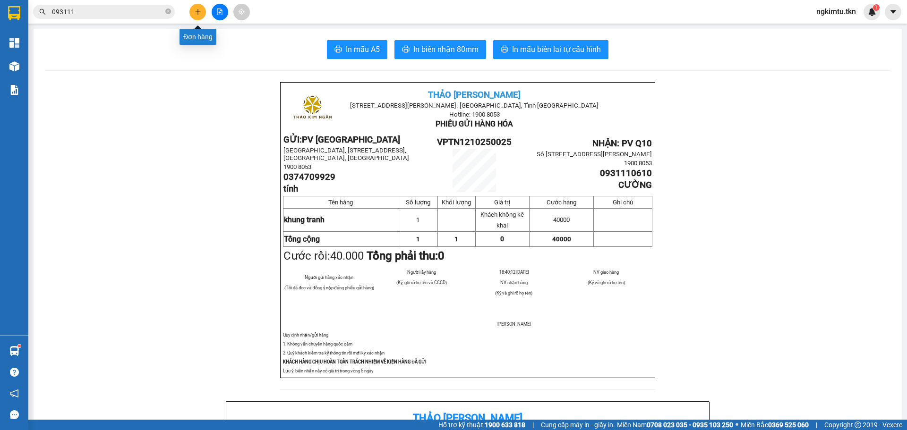 This screenshot has width=907, height=430. What do you see at coordinates (675, 425) in the screenshot?
I see `span: Miền Nam` at bounding box center [675, 425].